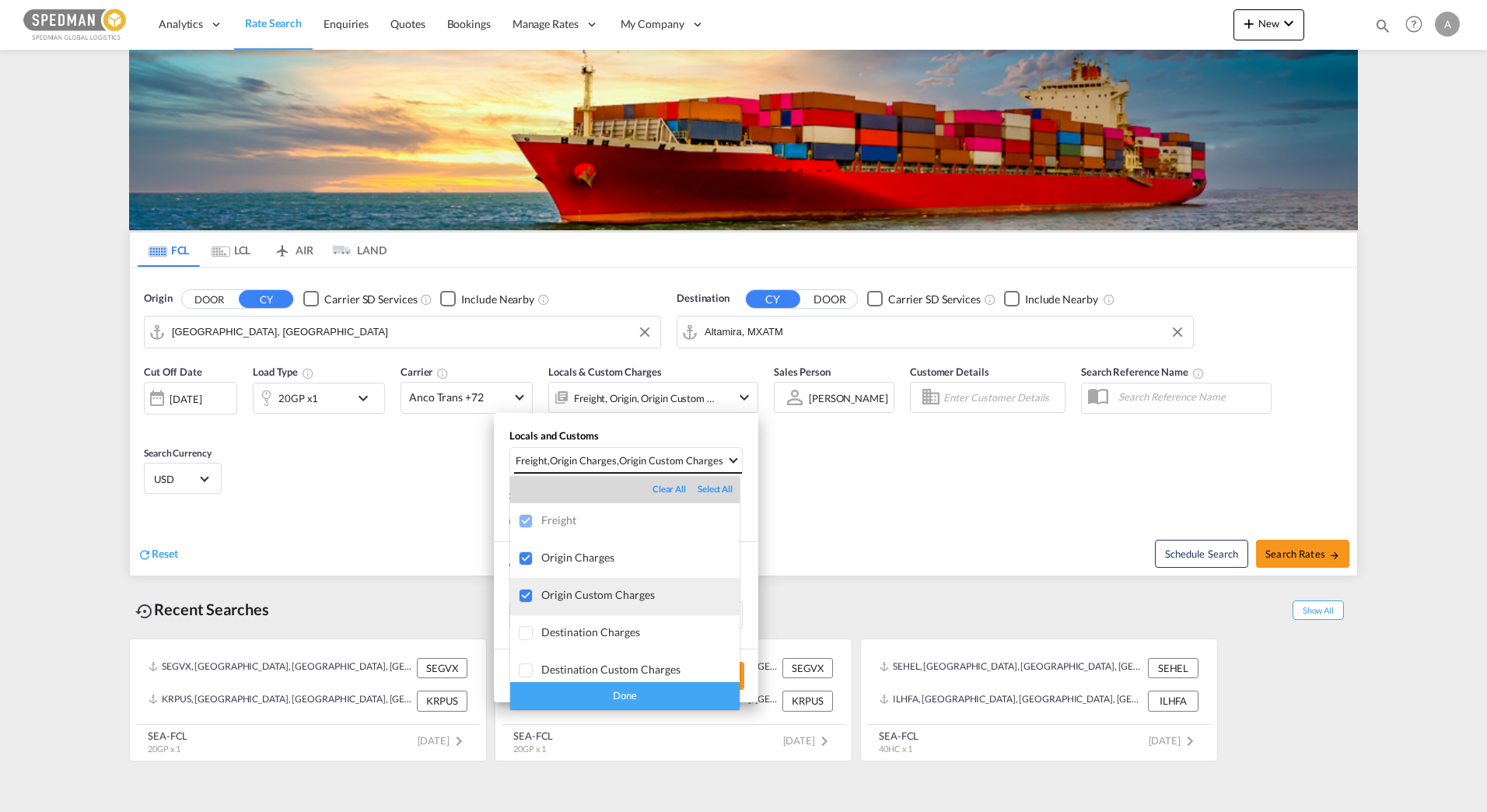 The width and height of the screenshot is (1487, 812). What do you see at coordinates (714, 489) in the screenshot?
I see `div: Select All` at bounding box center [714, 489].